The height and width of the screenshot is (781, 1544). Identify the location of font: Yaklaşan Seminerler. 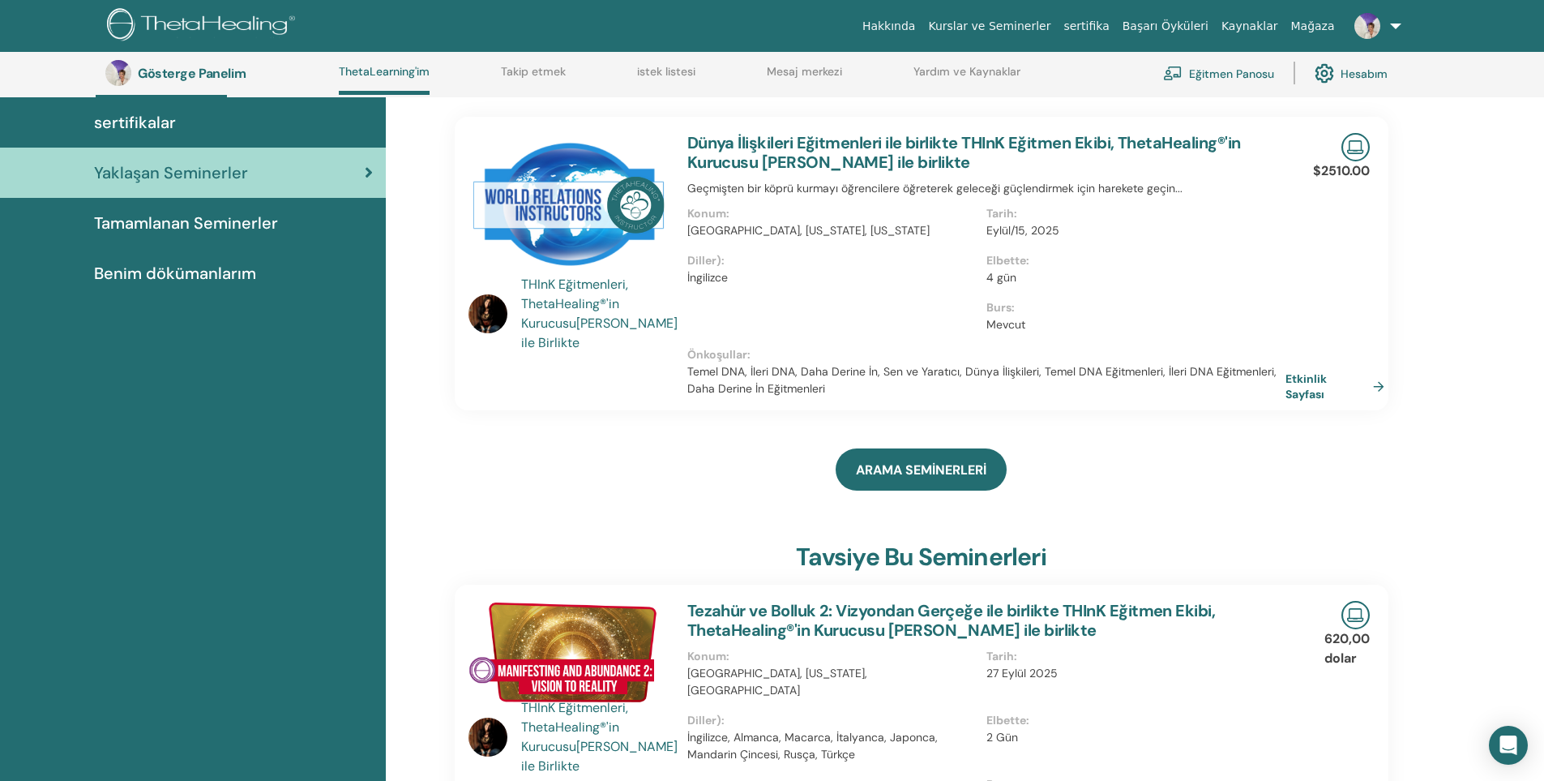
(171, 173).